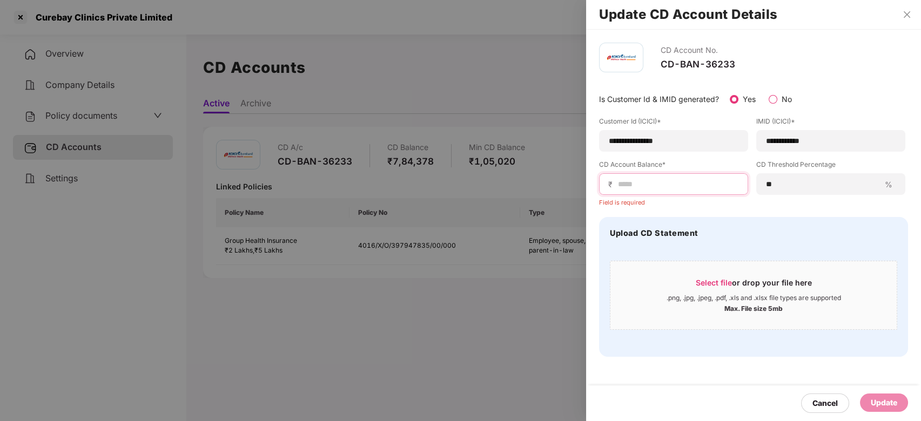 This screenshot has width=921, height=421. What do you see at coordinates (698, 50) in the screenshot?
I see `div: CD Account No.` at bounding box center [698, 50].